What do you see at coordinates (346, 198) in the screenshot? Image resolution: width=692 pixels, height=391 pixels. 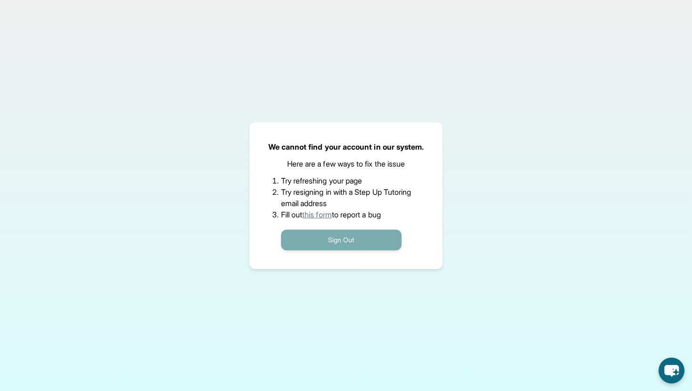 I see `li: Try resigning in with a Step Up Tutoring email address` at bounding box center [346, 198].